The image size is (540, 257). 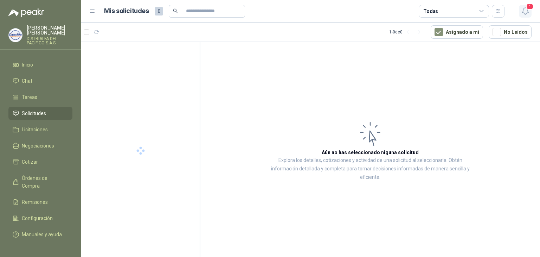 What do you see at coordinates (35, 202) in the screenshot?
I see `span: Remisiones` at bounding box center [35, 202].